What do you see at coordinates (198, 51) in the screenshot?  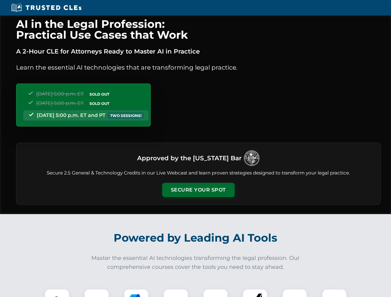 I see `p: A 2-Hour CLE for Attorneys Ready to Master AI in Practice` at bounding box center [198, 51].